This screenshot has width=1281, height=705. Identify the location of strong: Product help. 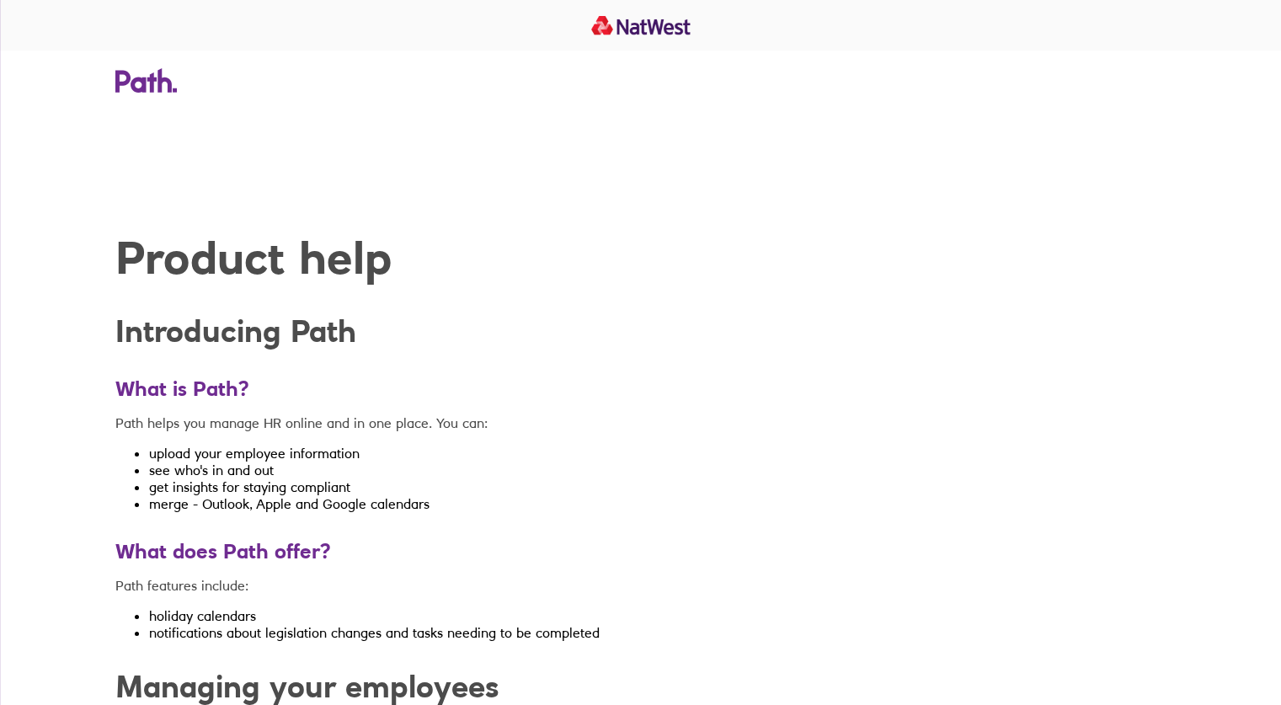
(254, 258).